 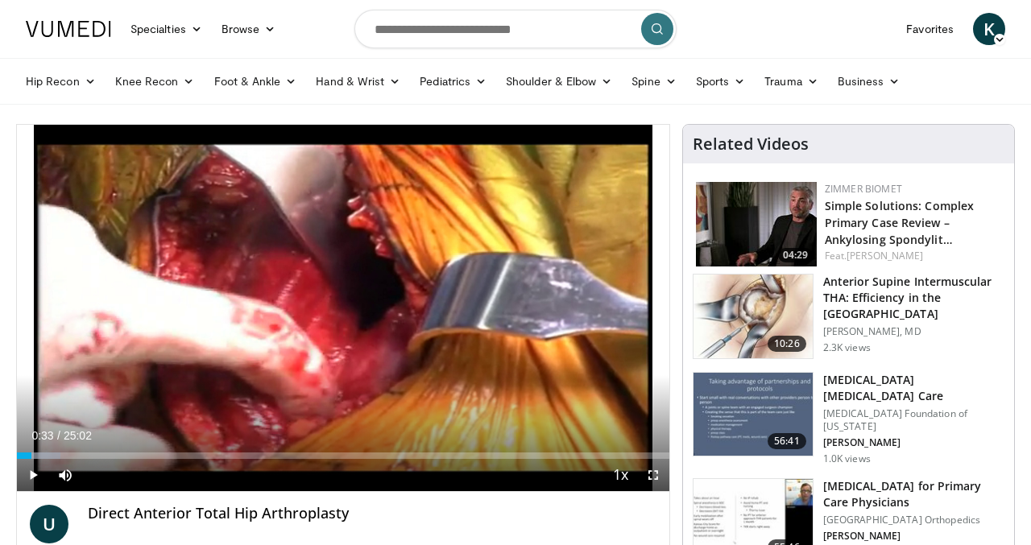 I want to click on button: Playback Rate, so click(x=621, y=475).